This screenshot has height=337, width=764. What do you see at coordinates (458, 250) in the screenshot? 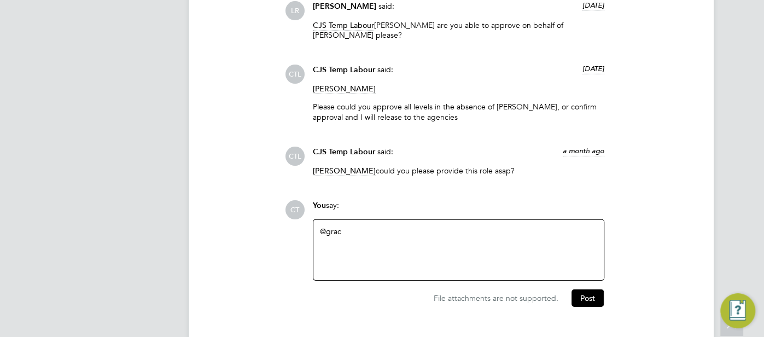
I see `div: @grac` at bounding box center [458, 250].